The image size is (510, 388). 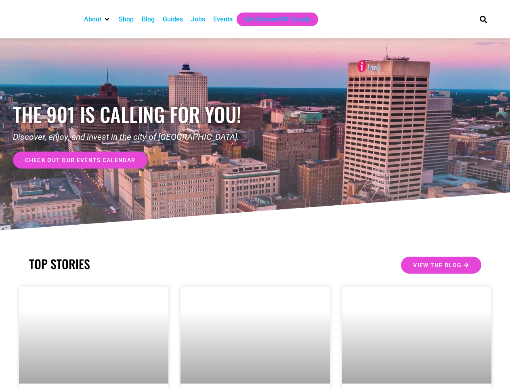 What do you see at coordinates (223, 19) in the screenshot?
I see `div: Events` at bounding box center [223, 19].